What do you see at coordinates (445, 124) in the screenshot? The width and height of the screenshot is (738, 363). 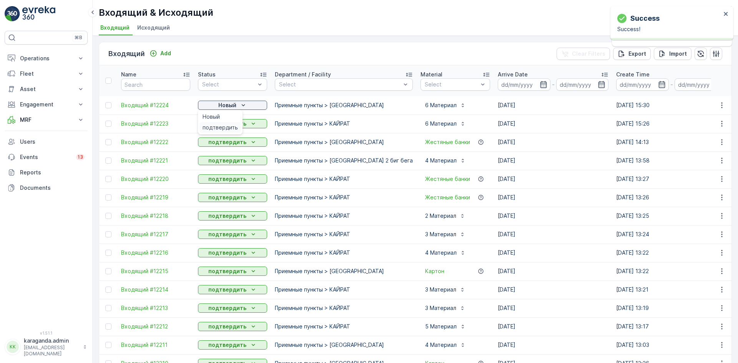 I see `button: 6 Материал` at bounding box center [445, 124].